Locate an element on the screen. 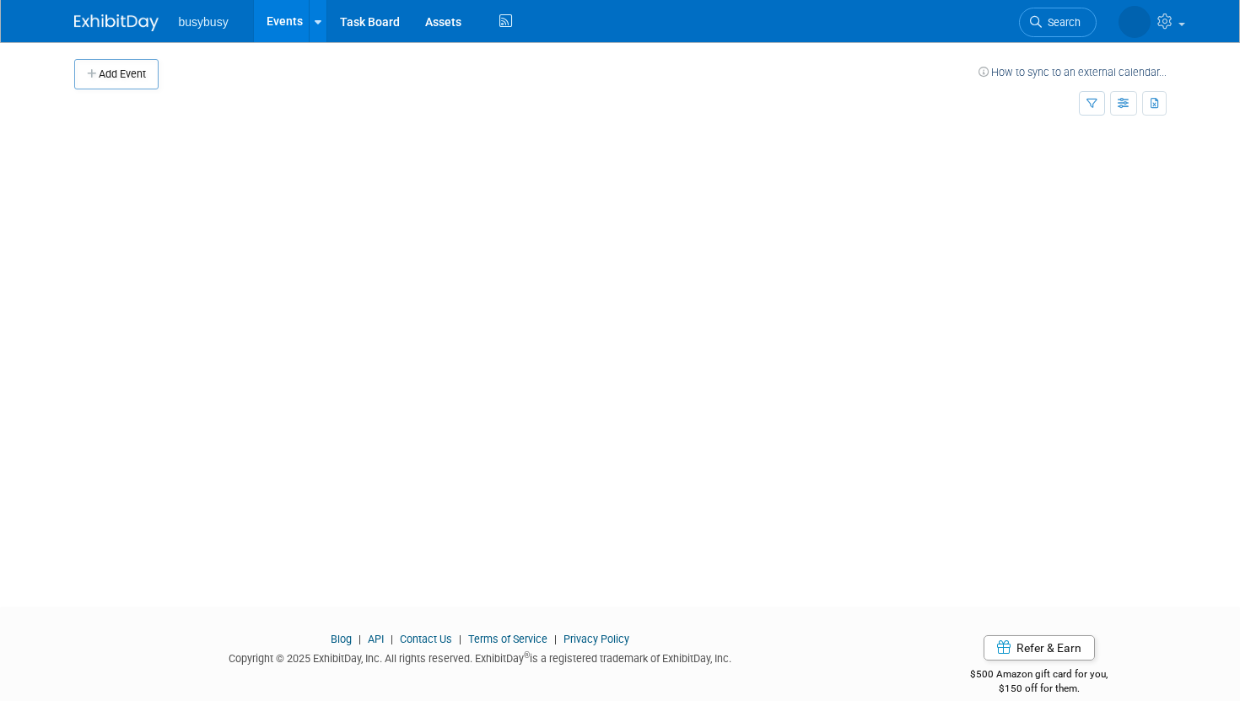  span: busybusy is located at coordinates (203, 22).